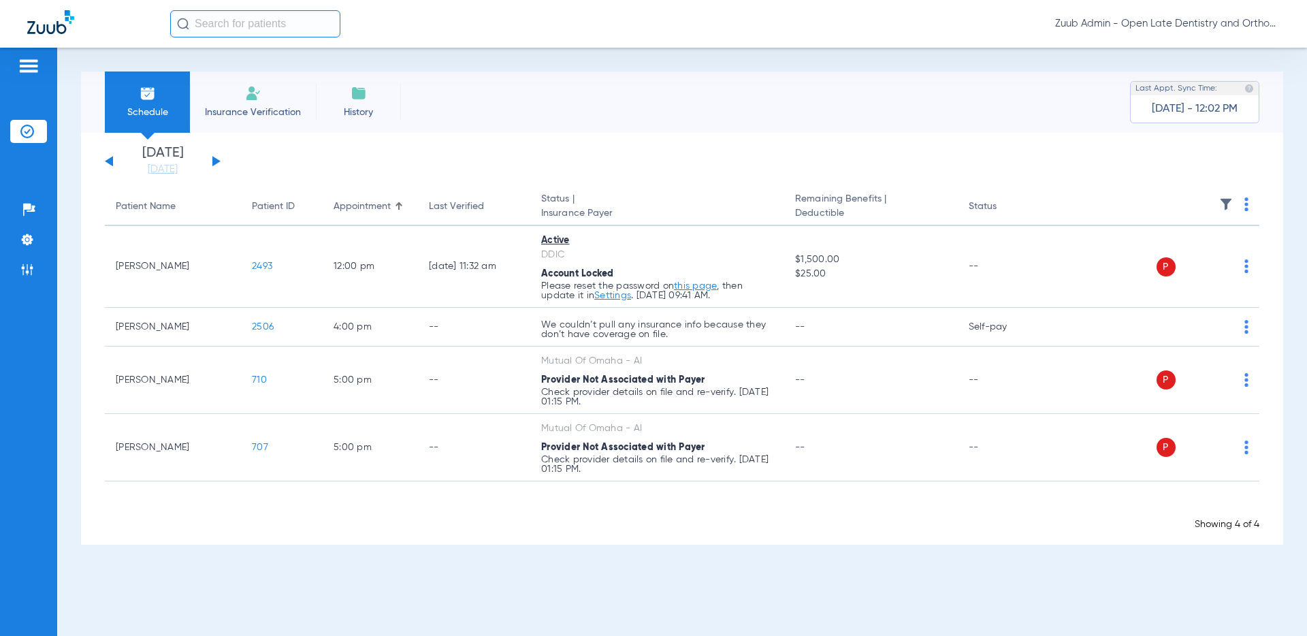  What do you see at coordinates (871, 207) in the screenshot?
I see `th: Remaining Benefits |` at bounding box center [871, 207].